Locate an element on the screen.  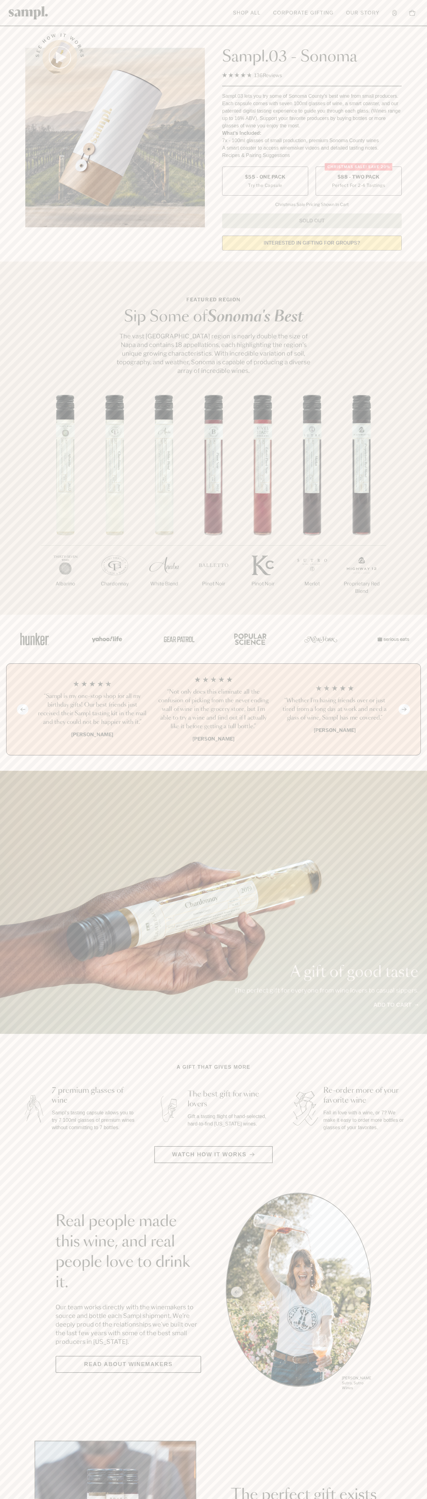
h3: 7 premium glasses of wine is located at coordinates (94, 1096).